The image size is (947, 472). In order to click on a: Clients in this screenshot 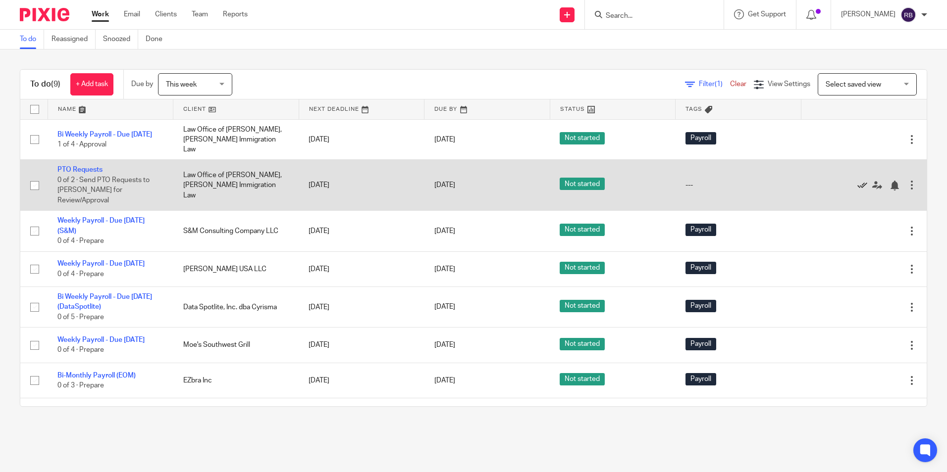, I will do `click(166, 14)`.